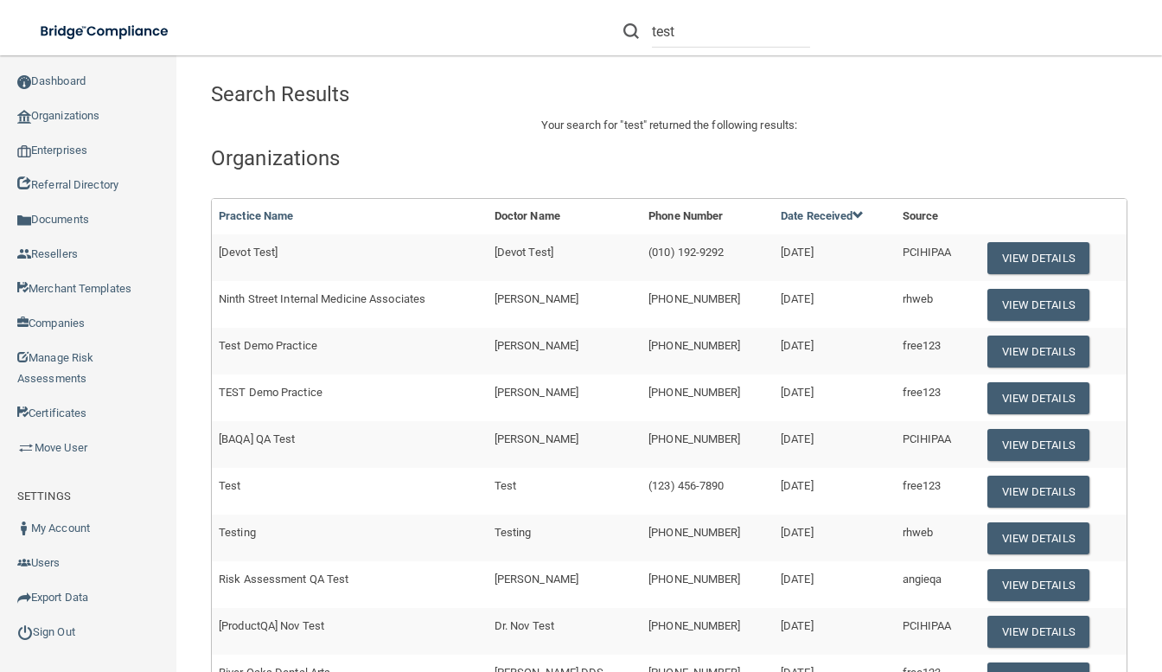 The image size is (1162, 672). What do you see at coordinates (284, 578) in the screenshot?
I see `span: Risk Assessment QA Test` at bounding box center [284, 578].